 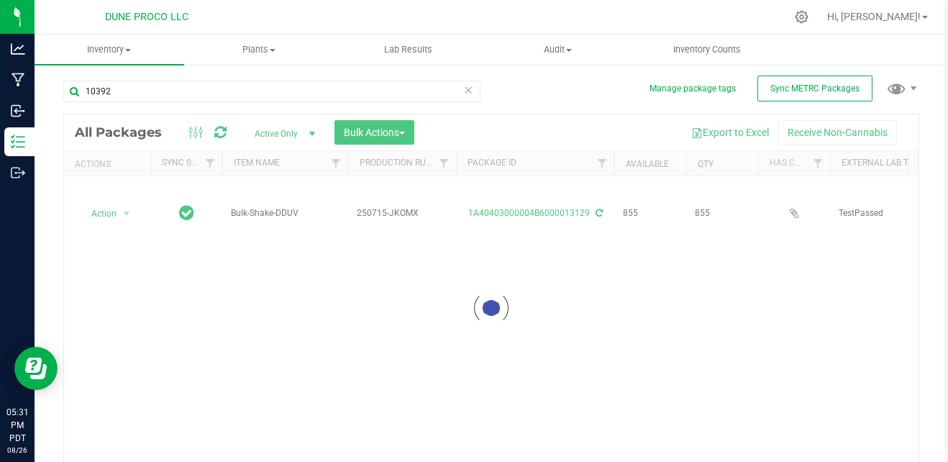 I want to click on inline-svg: Analytics, so click(x=18, y=49).